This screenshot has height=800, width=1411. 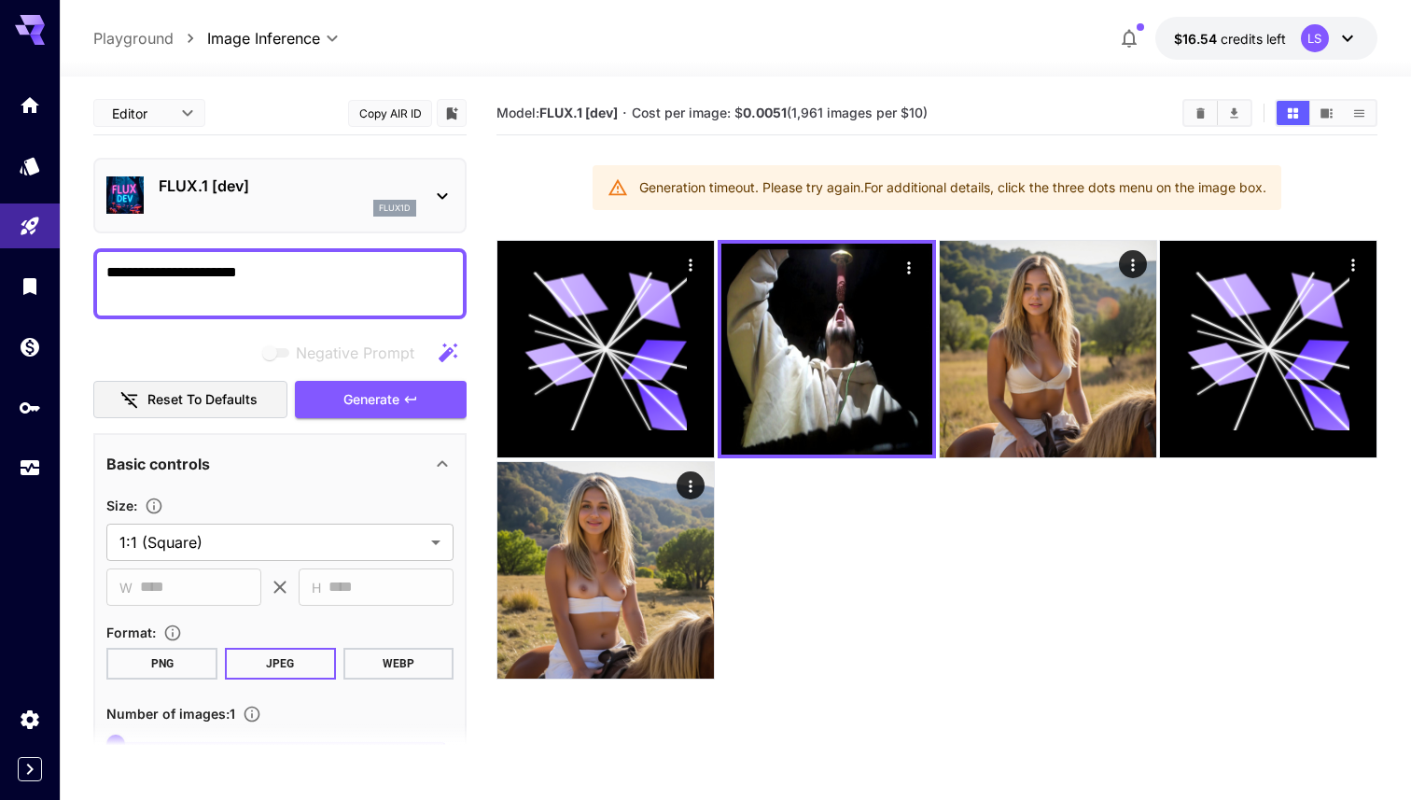 I want to click on span: Number of images : 1, so click(x=171, y=713).